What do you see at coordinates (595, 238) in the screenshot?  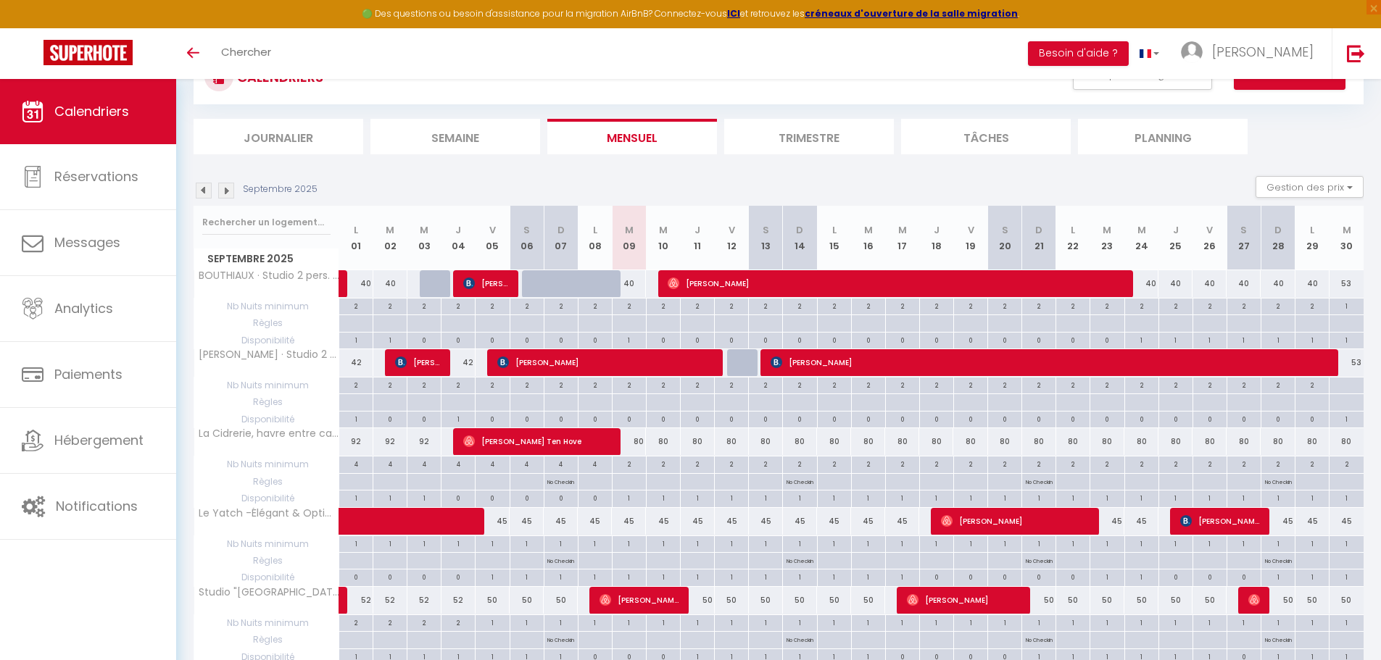 I see `th: 08` at bounding box center [595, 238].